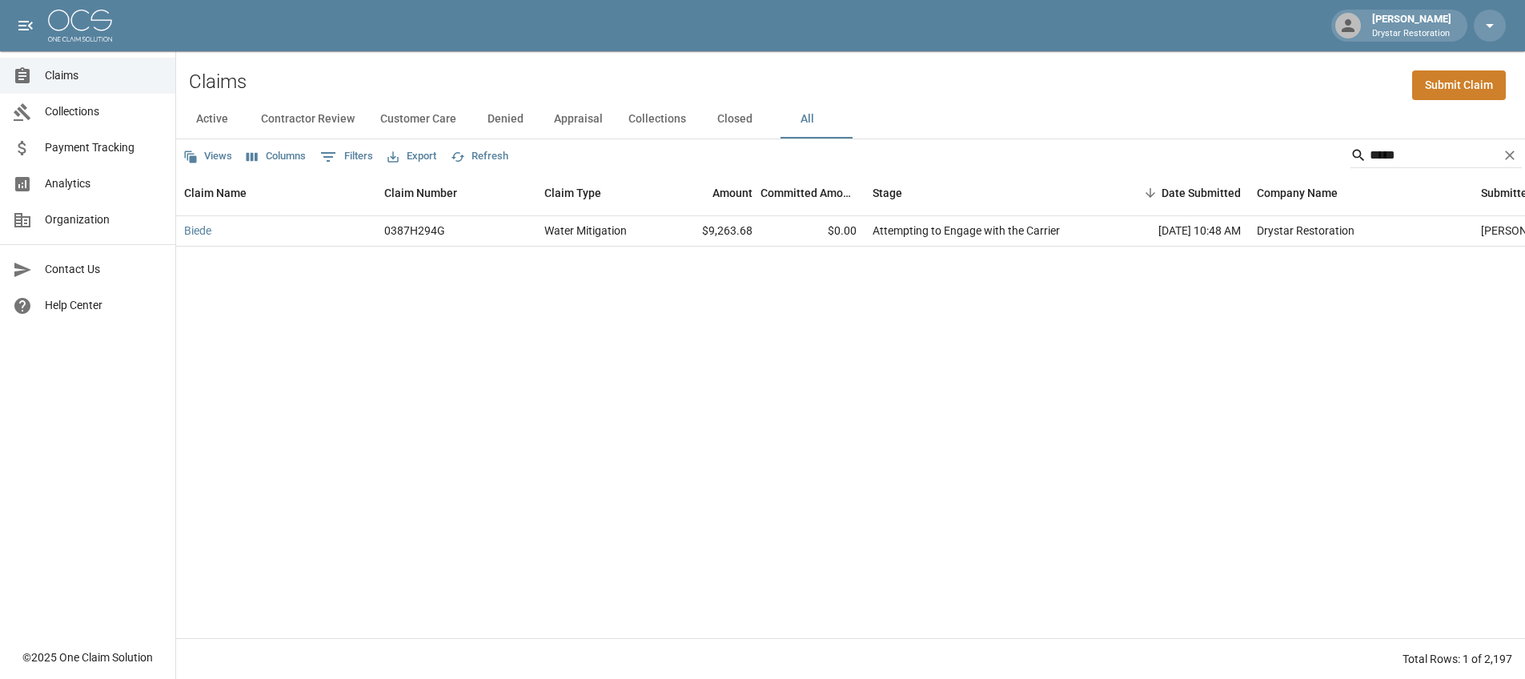  Describe the element at coordinates (80, 26) in the screenshot. I see `img: ocs-logo-white-transparent.png` at that location.